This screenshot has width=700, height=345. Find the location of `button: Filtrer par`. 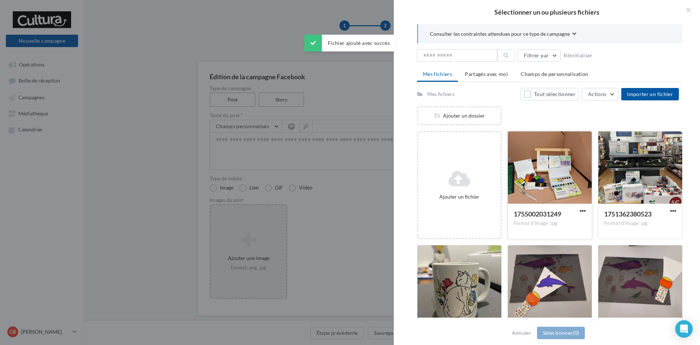

button: Filtrer par is located at coordinates (539, 55).